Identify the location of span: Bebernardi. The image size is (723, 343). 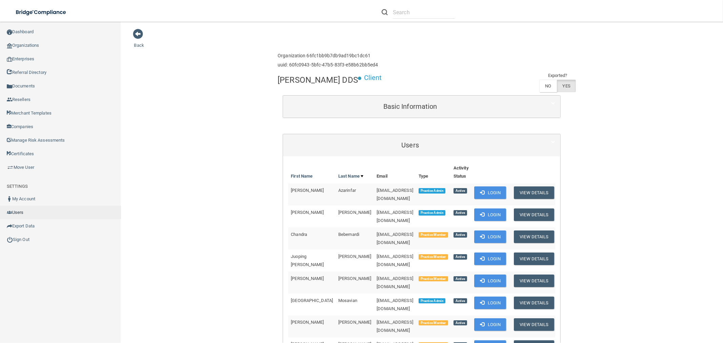
(349, 234).